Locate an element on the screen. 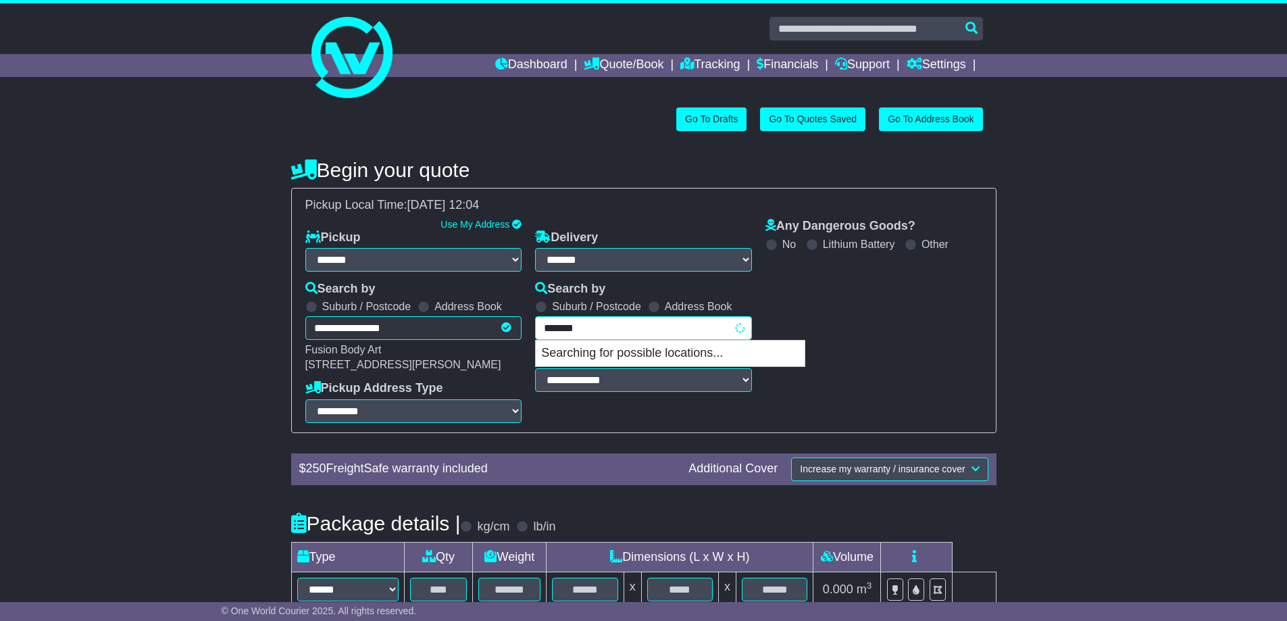  p: Searching for possible locations... is located at coordinates (670, 353).